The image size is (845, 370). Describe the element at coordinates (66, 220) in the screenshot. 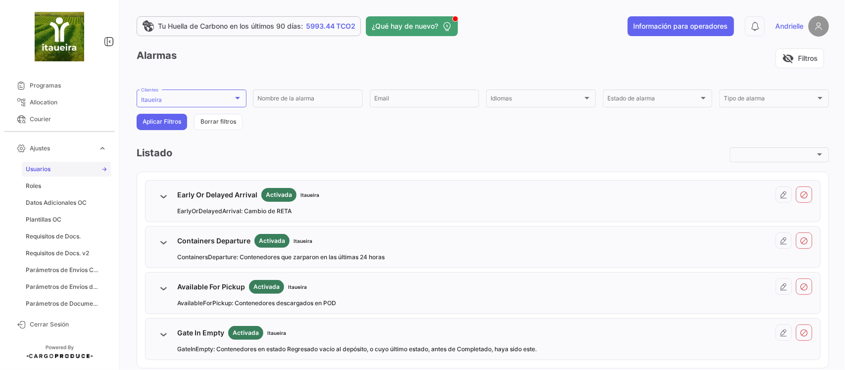

I see `a: Plantillas OC` at that location.